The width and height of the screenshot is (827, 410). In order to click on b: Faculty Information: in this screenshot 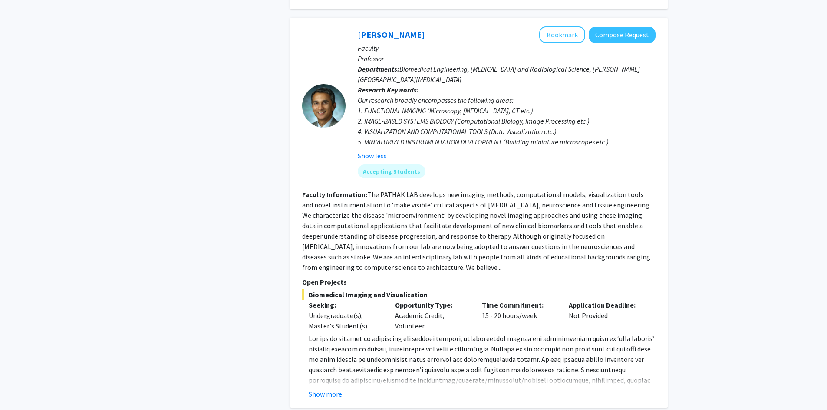, I will do `click(335, 194)`.